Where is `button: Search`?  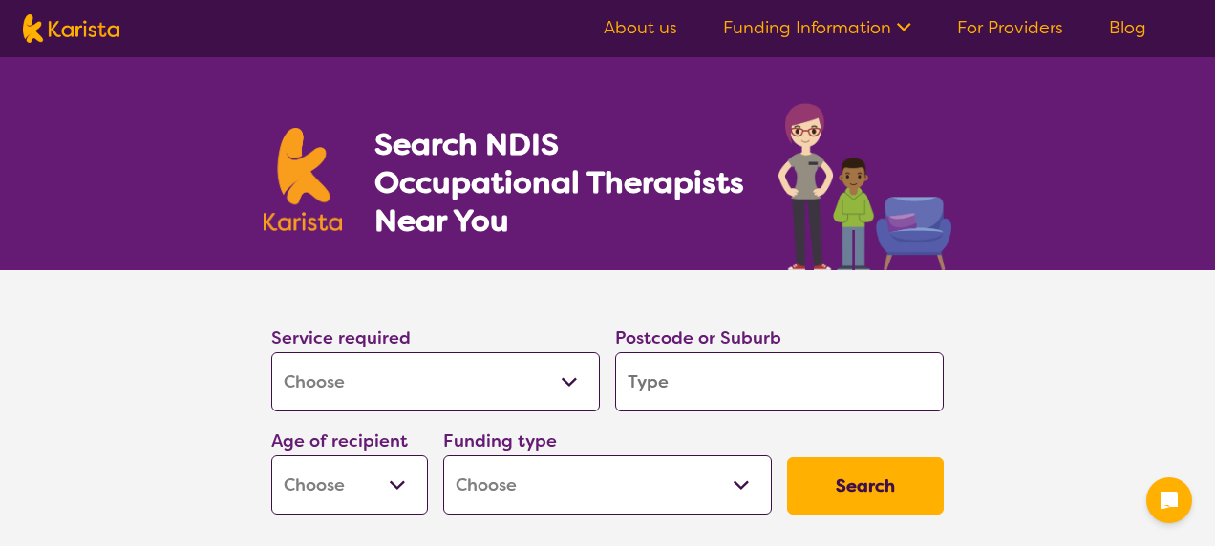
button: Search is located at coordinates (865, 486).